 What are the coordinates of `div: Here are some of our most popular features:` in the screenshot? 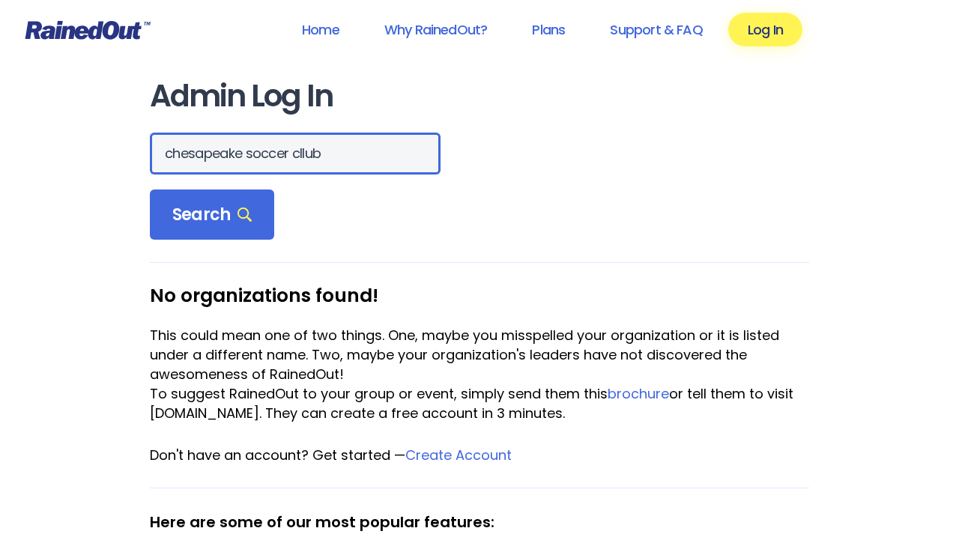 It's located at (480, 522).